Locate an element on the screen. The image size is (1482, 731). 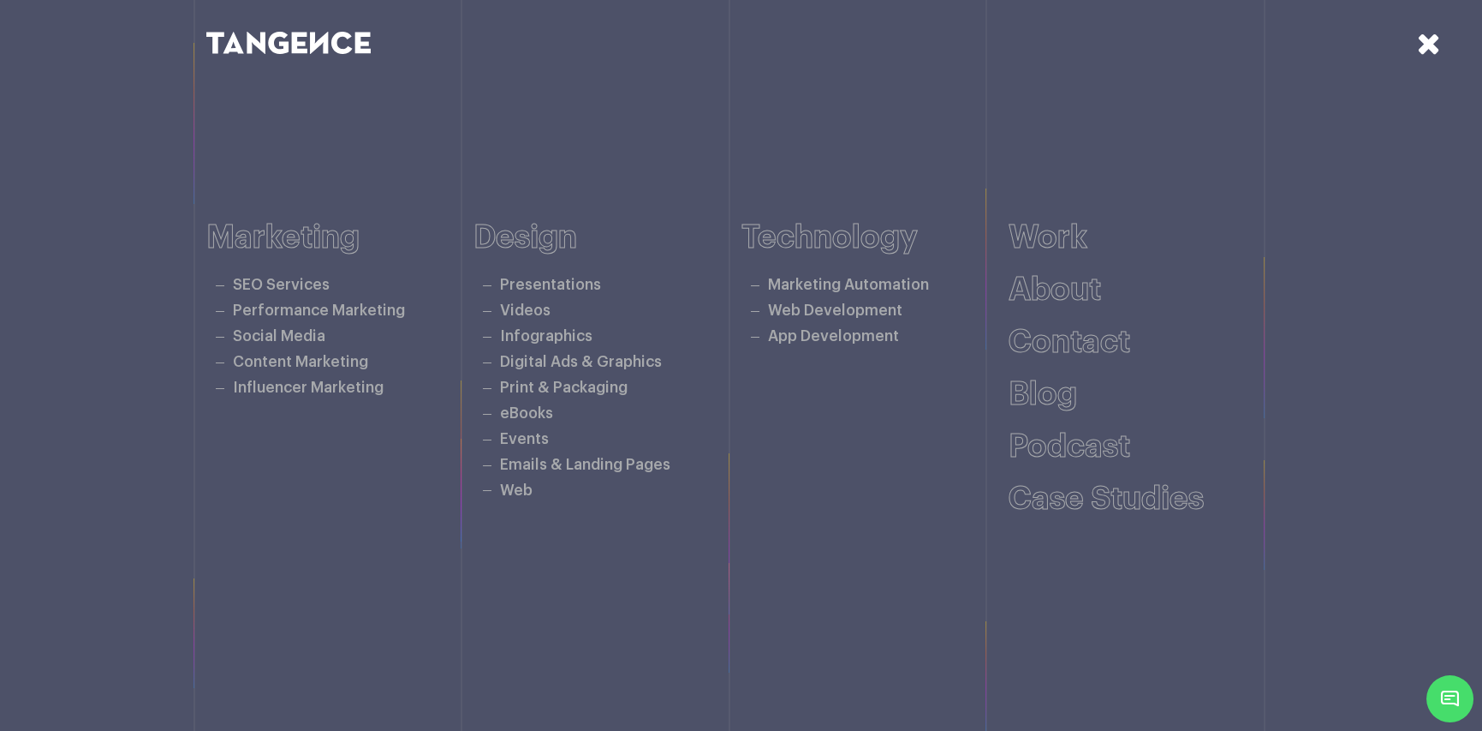
a: Blog is located at coordinates (1043, 394).